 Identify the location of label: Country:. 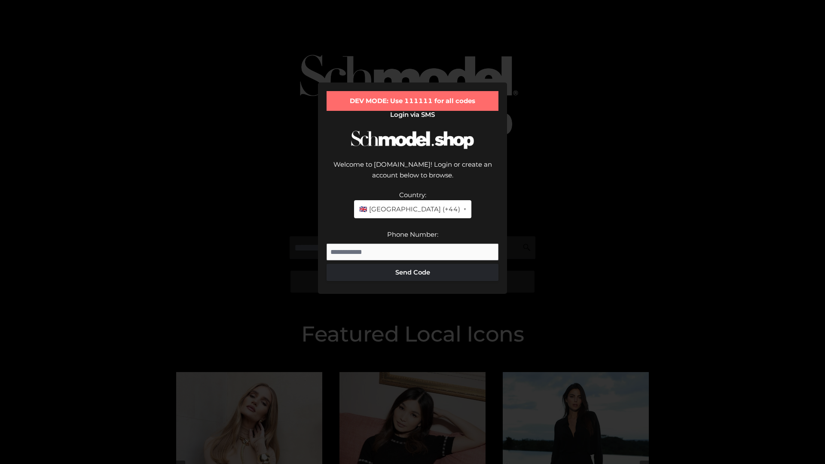
(413, 195).